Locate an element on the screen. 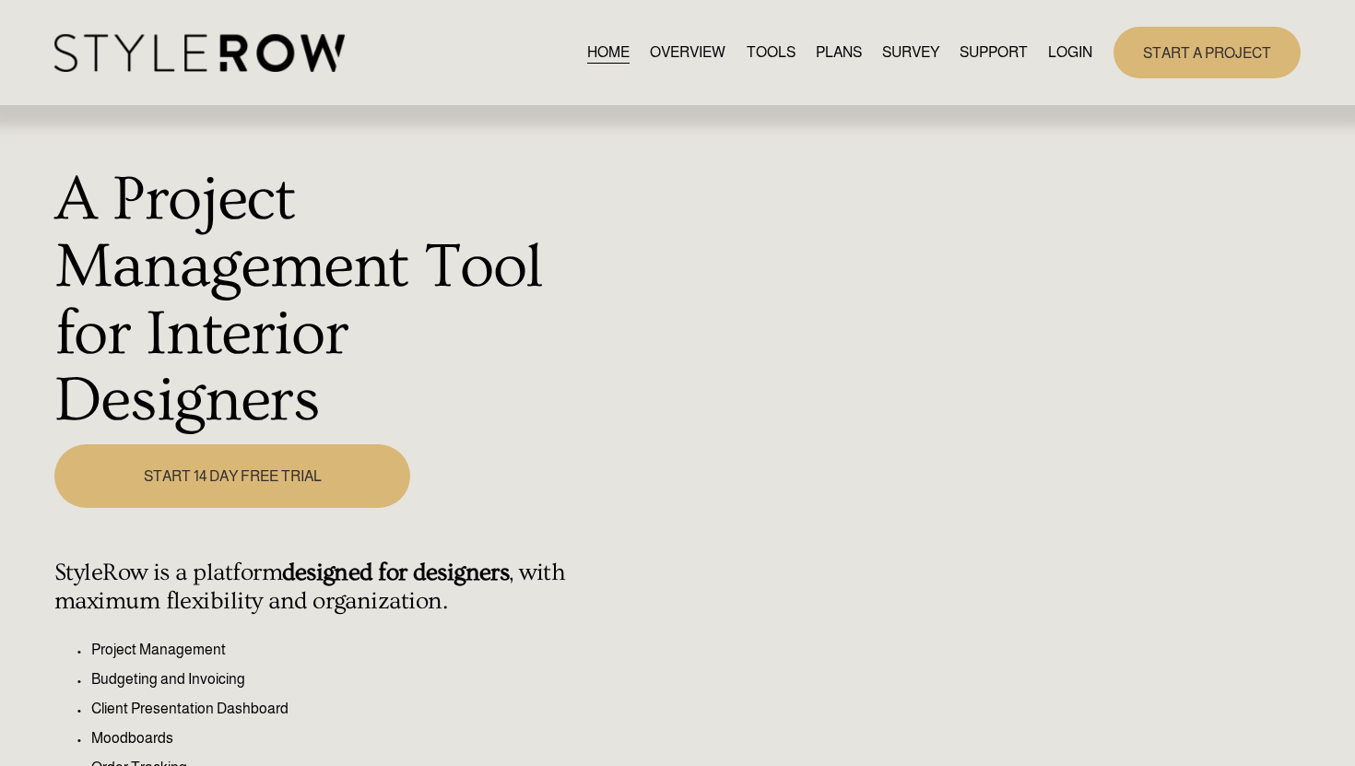  a: HOME is located at coordinates (608, 52).